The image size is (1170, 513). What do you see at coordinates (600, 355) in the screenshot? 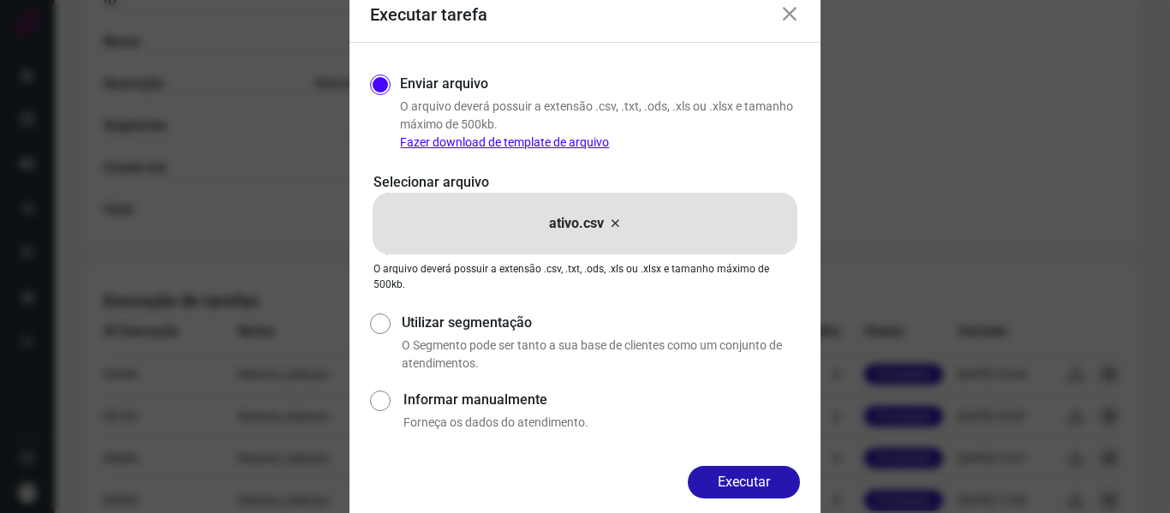
I see `p: O Segmento pode ser tanto a sua base de clientes como um conjunto de atendimentos.` at bounding box center [600, 355].